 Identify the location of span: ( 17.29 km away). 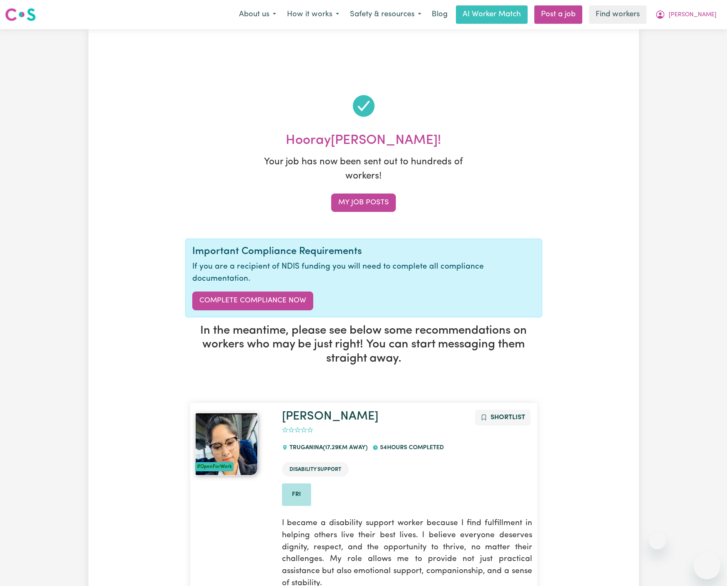
(345, 448).